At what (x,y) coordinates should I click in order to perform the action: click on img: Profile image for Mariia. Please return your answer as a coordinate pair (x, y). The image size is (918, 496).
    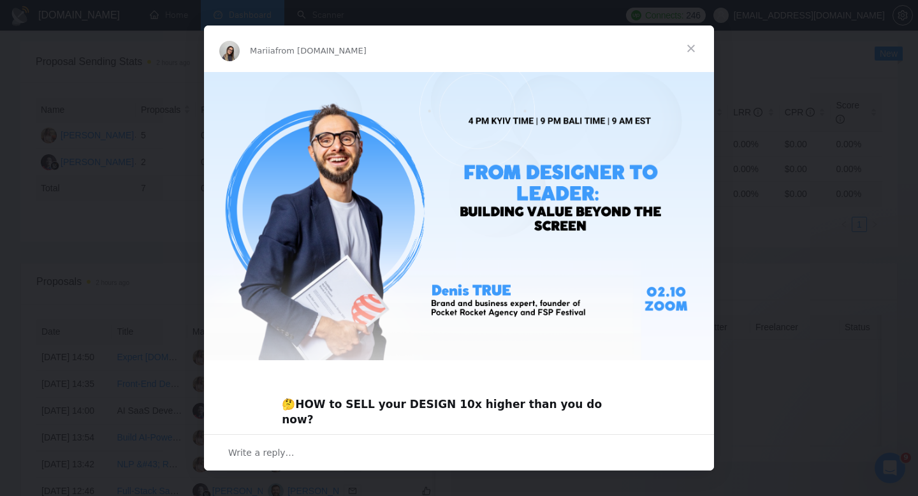
    Looking at the image, I should click on (230, 51).